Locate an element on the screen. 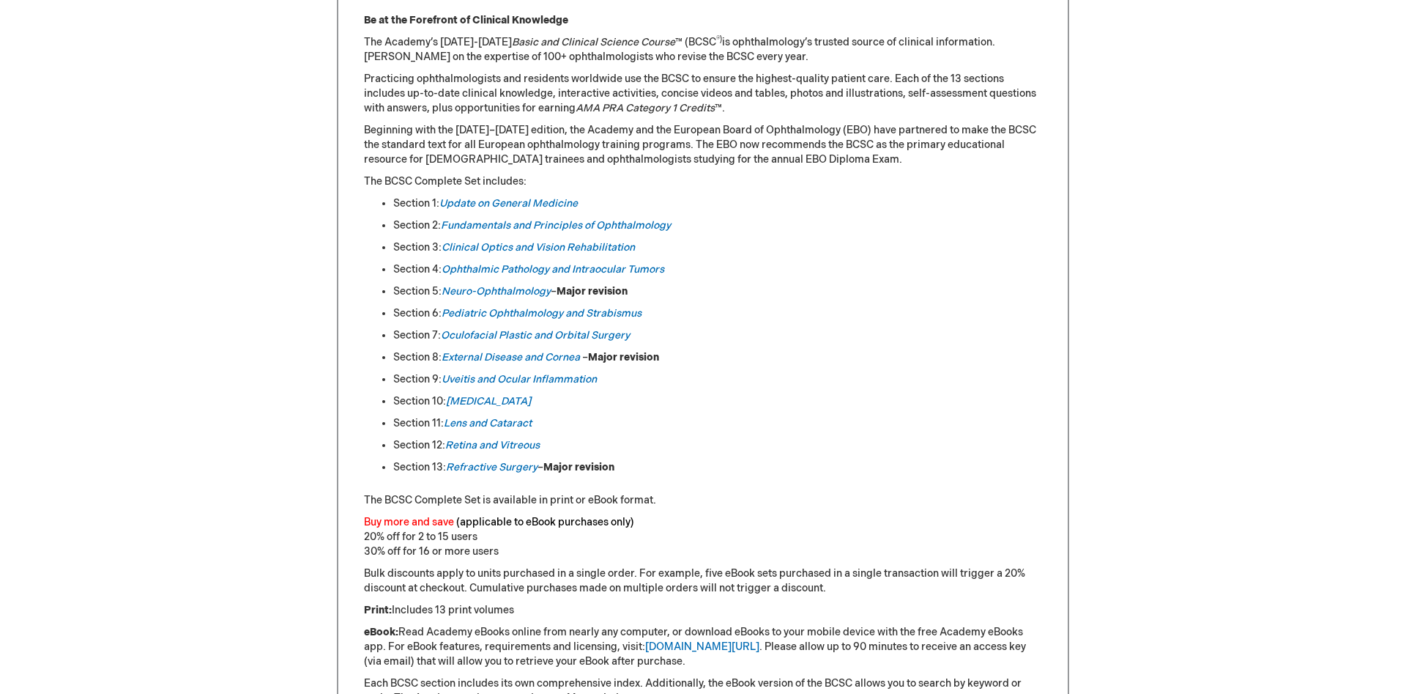  em: Ophthalmic Pathology and Intraocular Tumors is located at coordinates (553, 269).